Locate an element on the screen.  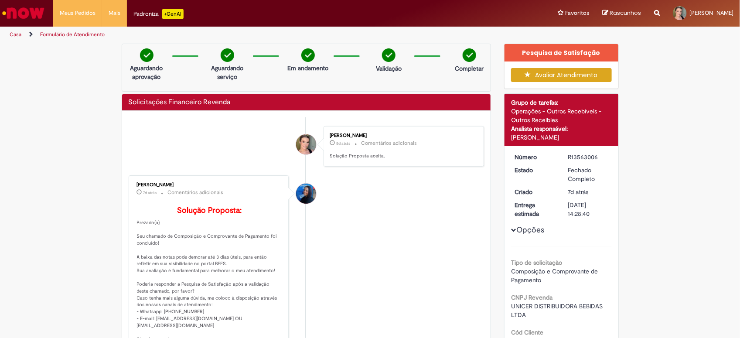
p: Em andamento is located at coordinates (308, 68).